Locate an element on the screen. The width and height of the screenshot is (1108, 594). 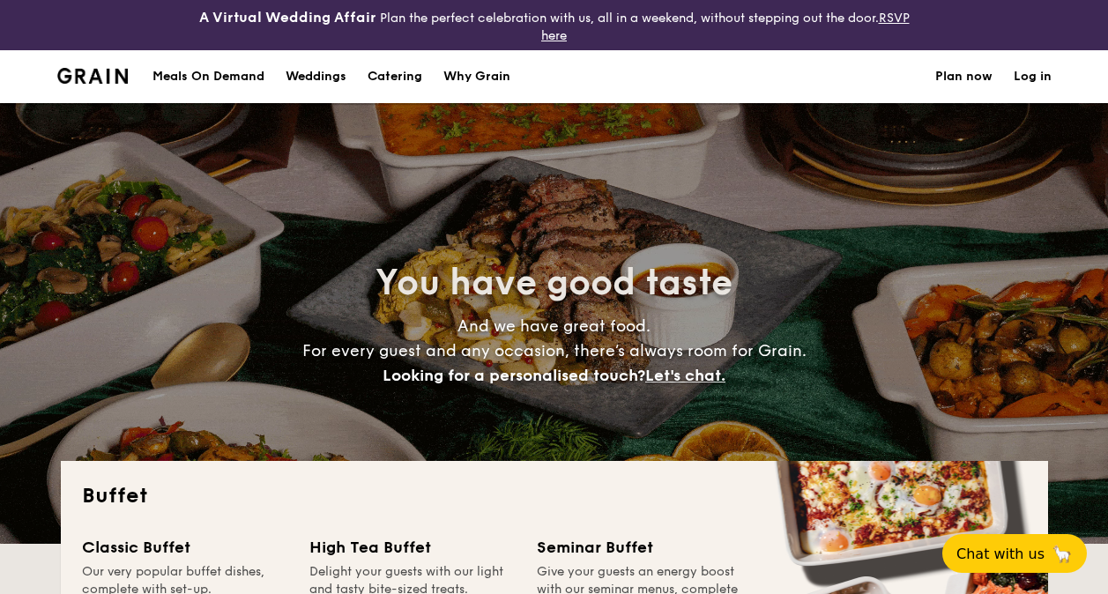
span: Let's chat. is located at coordinates (685, 376).